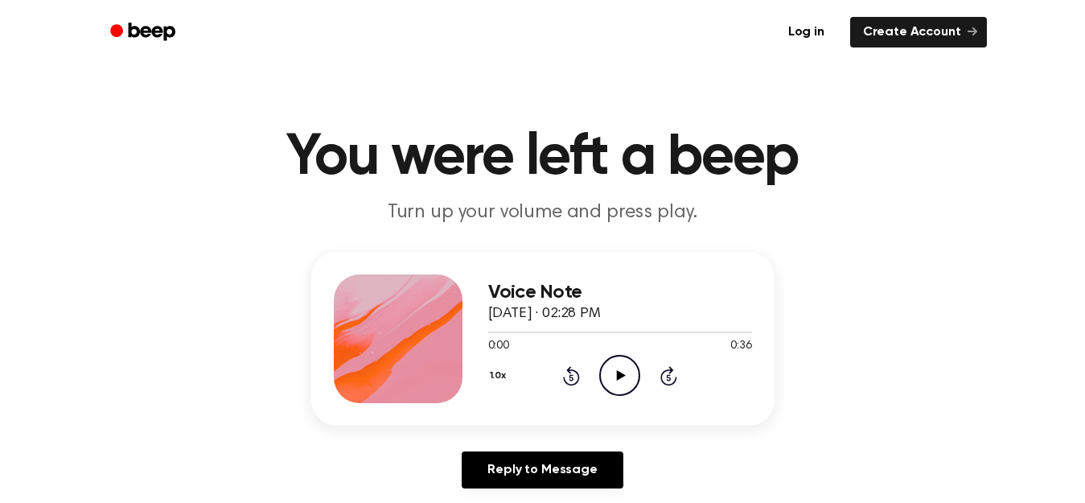  What do you see at coordinates (499, 346) in the screenshot?
I see `span: 0:00` at bounding box center [499, 346].